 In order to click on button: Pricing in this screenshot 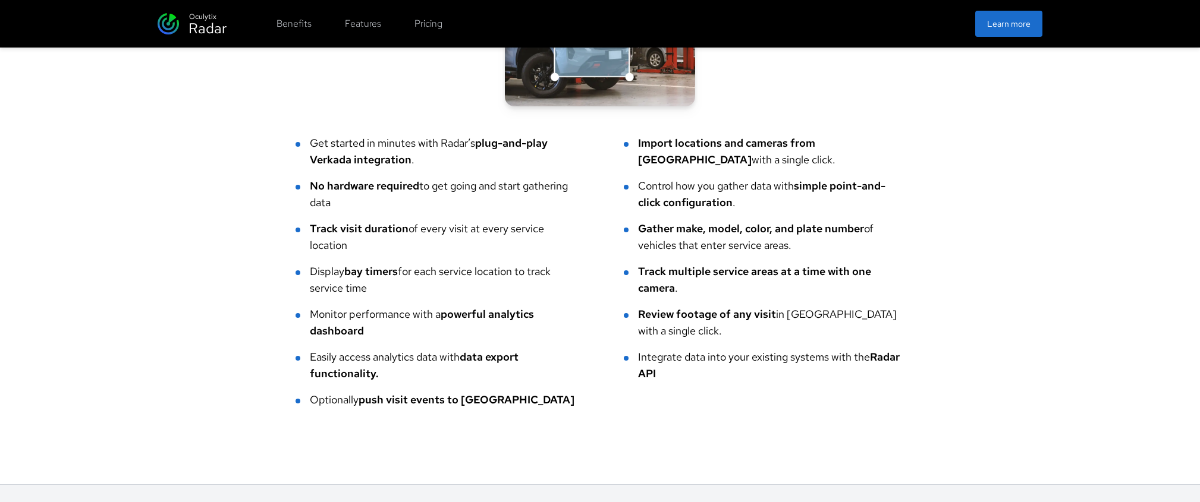, I will do `click(428, 24)`.